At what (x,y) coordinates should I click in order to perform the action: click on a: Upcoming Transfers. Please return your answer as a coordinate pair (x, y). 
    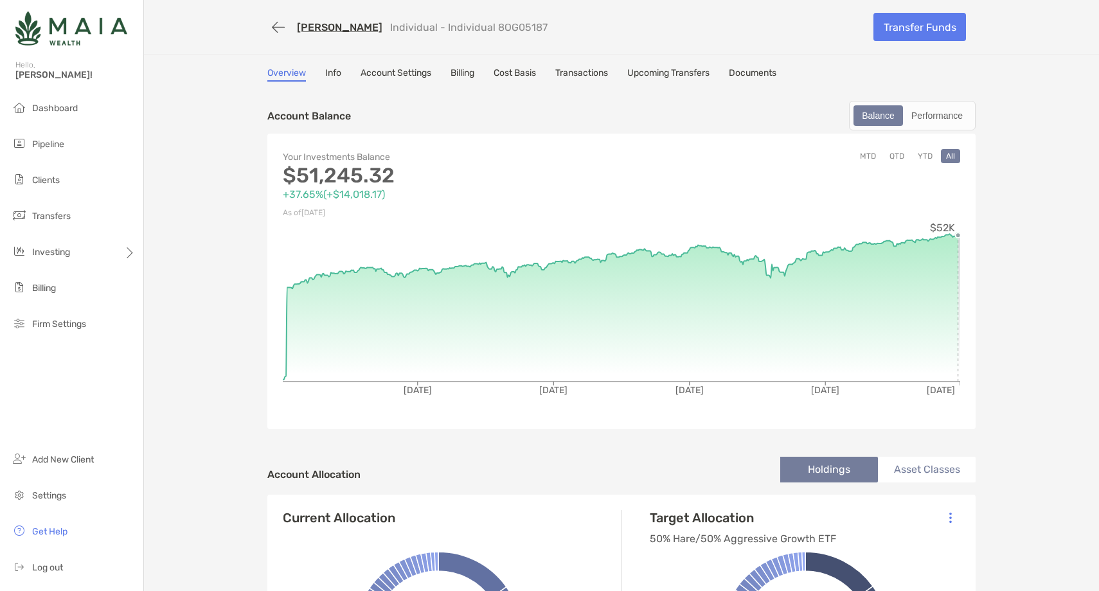
    Looking at the image, I should click on (669, 75).